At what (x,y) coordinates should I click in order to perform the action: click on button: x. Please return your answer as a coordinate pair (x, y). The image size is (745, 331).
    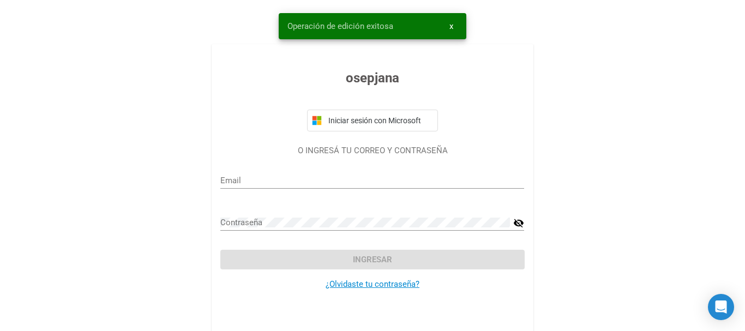
    Looking at the image, I should click on (451, 26).